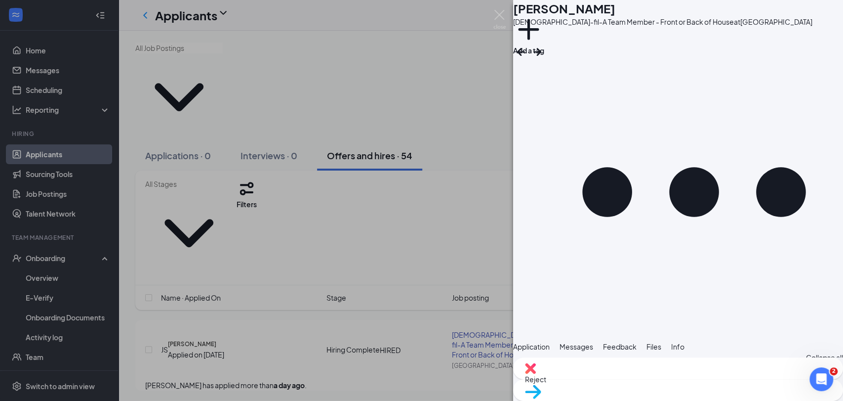  I want to click on svg: ArrowRight, so click(537, 52).